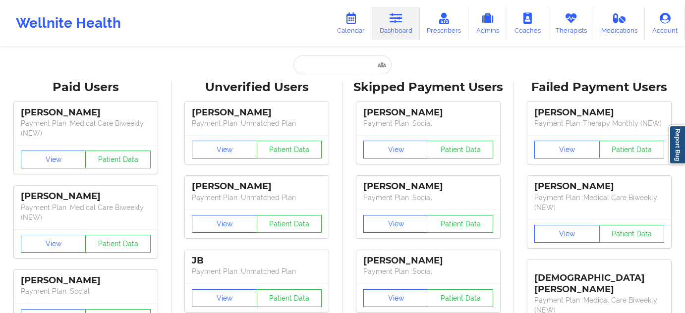  What do you see at coordinates (351, 23) in the screenshot?
I see `a: Calendar` at bounding box center [351, 23].